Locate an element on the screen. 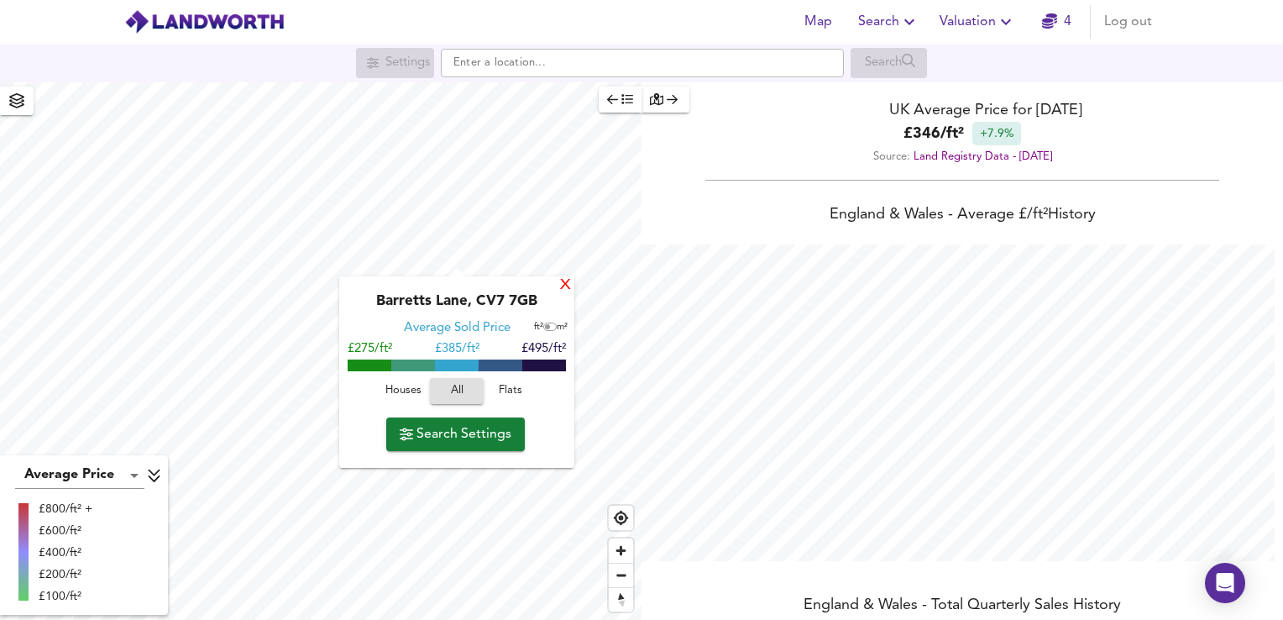 This screenshot has height=620, width=1283. button: All is located at coordinates (457, 390).